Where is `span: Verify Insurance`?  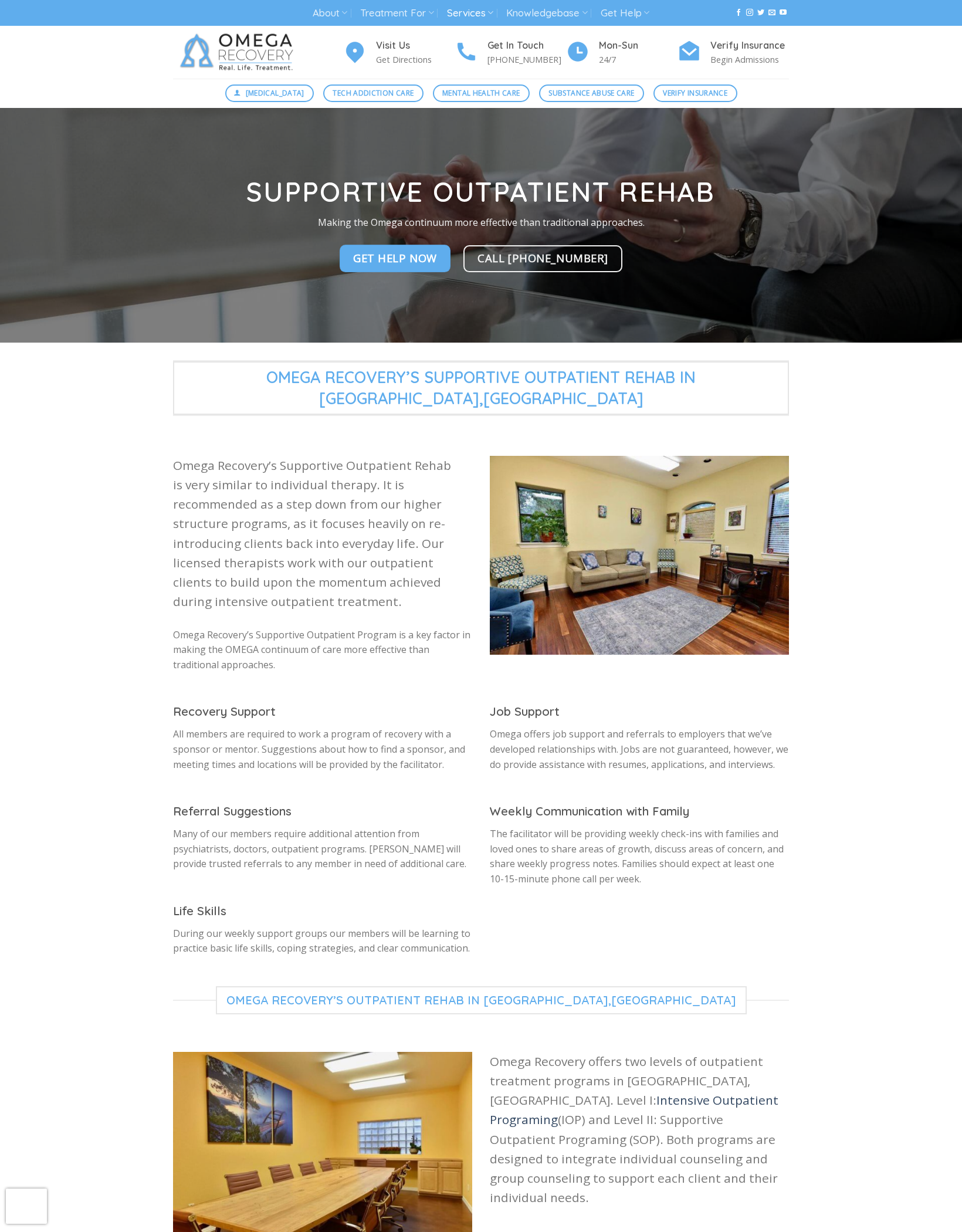 span: Verify Insurance is located at coordinates (695, 93).